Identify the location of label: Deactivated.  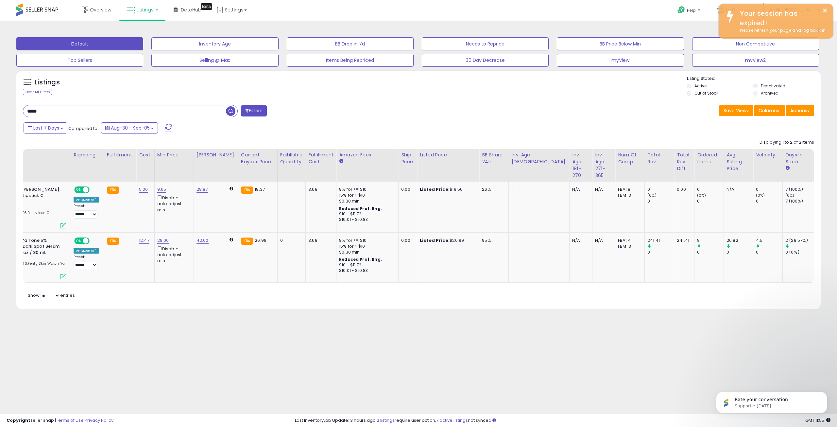
(773, 86).